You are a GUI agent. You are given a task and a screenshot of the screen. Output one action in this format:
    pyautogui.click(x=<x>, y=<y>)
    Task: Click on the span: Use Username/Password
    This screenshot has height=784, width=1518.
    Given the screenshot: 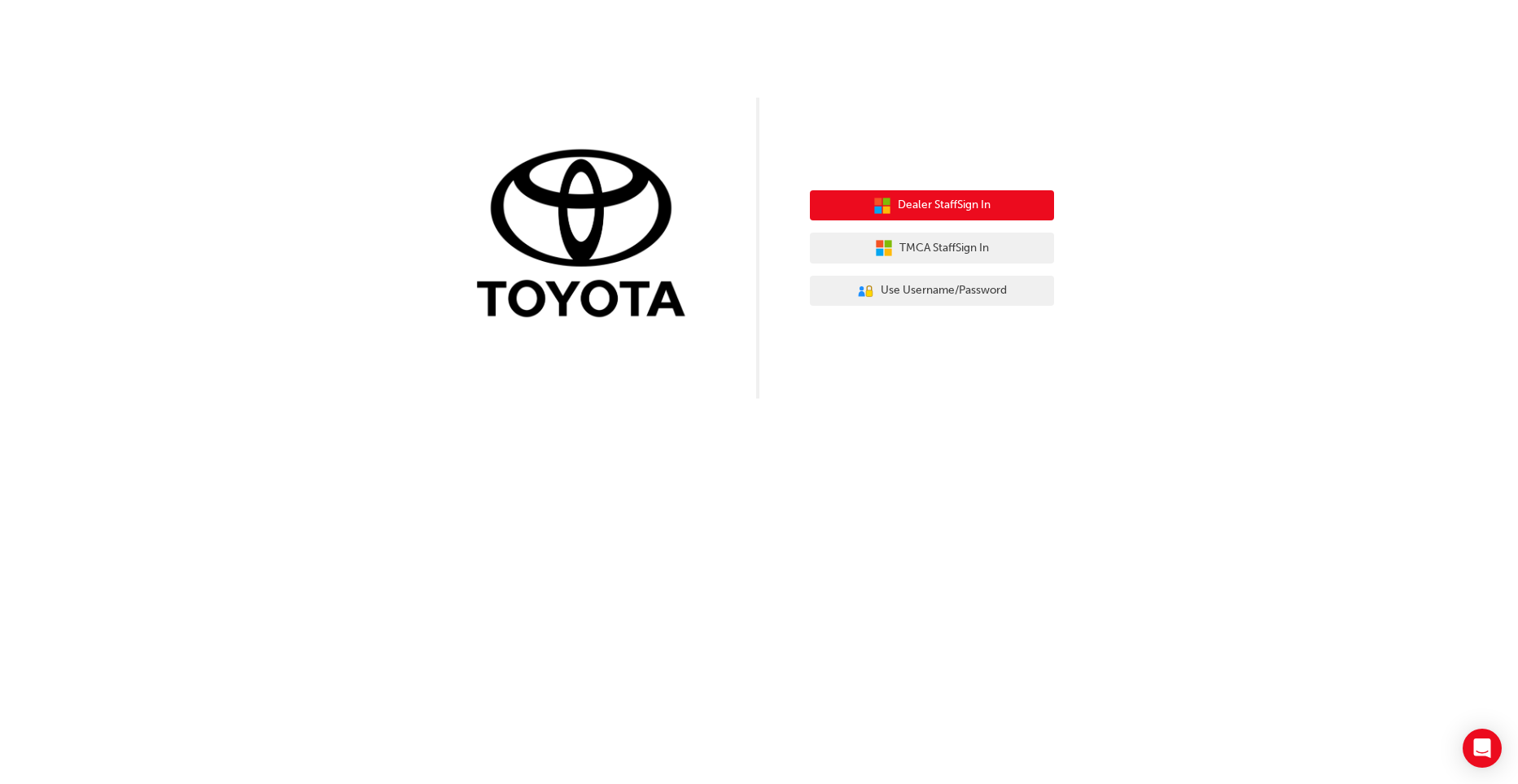 What is the action you would take?
    pyautogui.click(x=943, y=291)
    